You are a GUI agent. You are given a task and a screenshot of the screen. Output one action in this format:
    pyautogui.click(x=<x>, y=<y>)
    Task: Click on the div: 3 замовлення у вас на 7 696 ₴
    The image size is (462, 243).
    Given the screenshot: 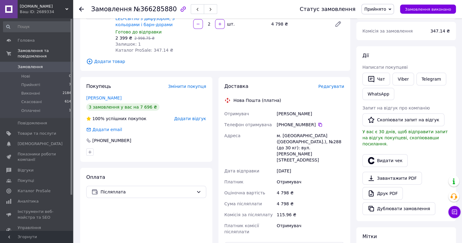 What is the action you would take?
    pyautogui.click(x=123, y=107)
    